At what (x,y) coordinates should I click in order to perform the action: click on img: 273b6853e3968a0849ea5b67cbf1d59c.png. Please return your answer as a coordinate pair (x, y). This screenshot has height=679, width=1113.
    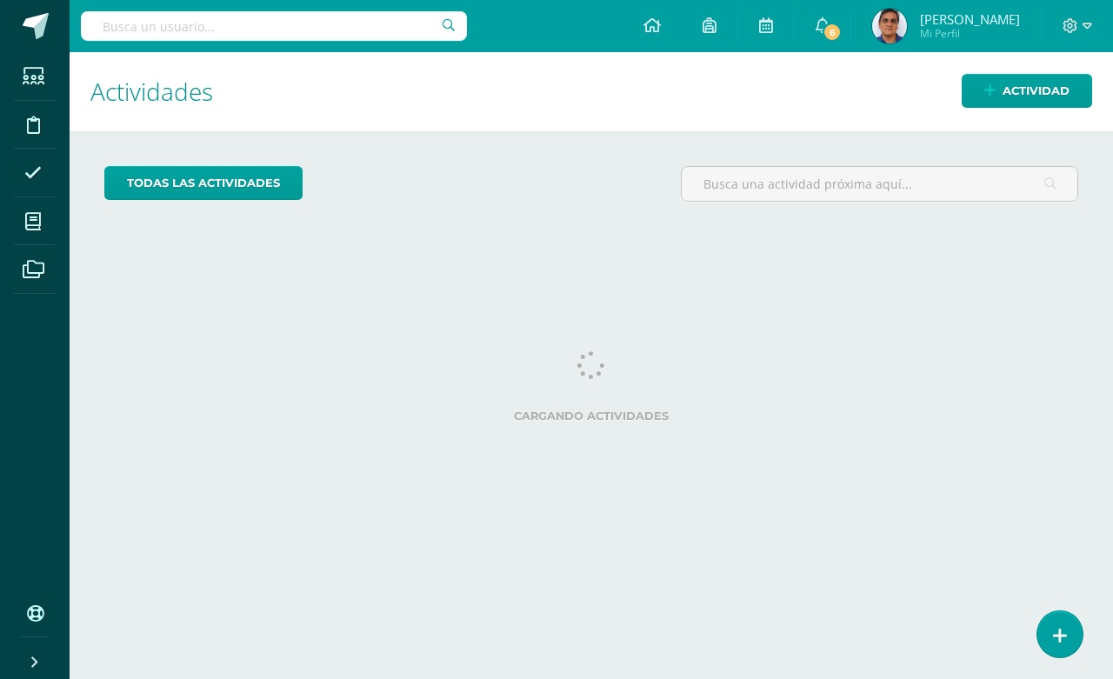
    Looking at the image, I should click on (890, 26).